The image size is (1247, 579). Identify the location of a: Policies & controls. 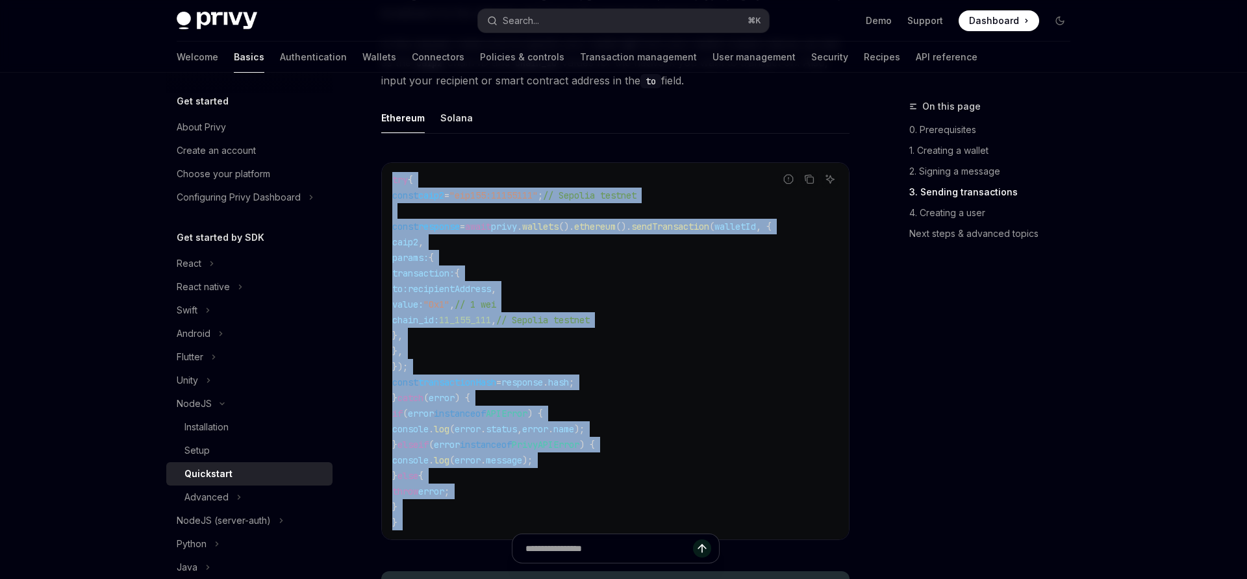
(522, 57).